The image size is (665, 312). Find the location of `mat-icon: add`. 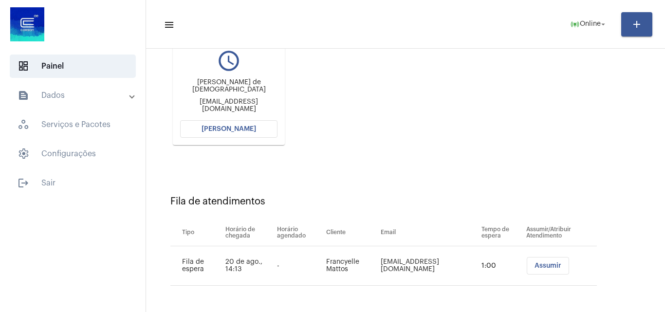

mat-icon: add is located at coordinates (637, 24).